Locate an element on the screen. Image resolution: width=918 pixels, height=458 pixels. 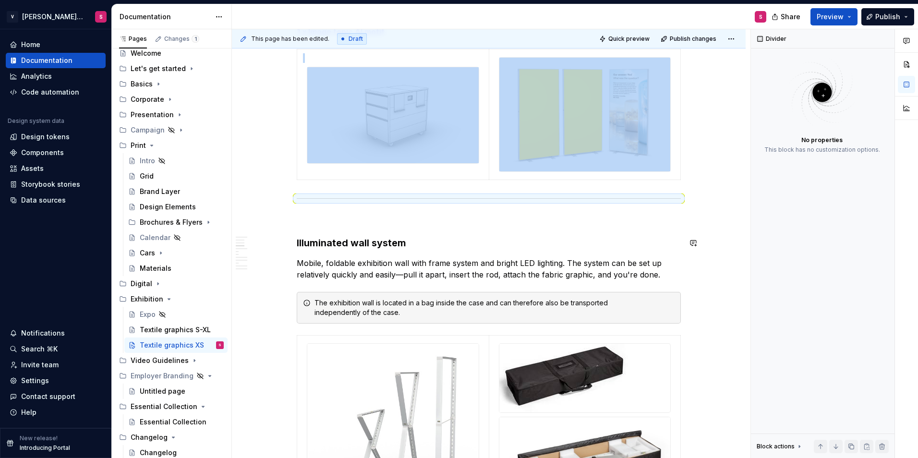
a: Data sources is located at coordinates (56, 200).